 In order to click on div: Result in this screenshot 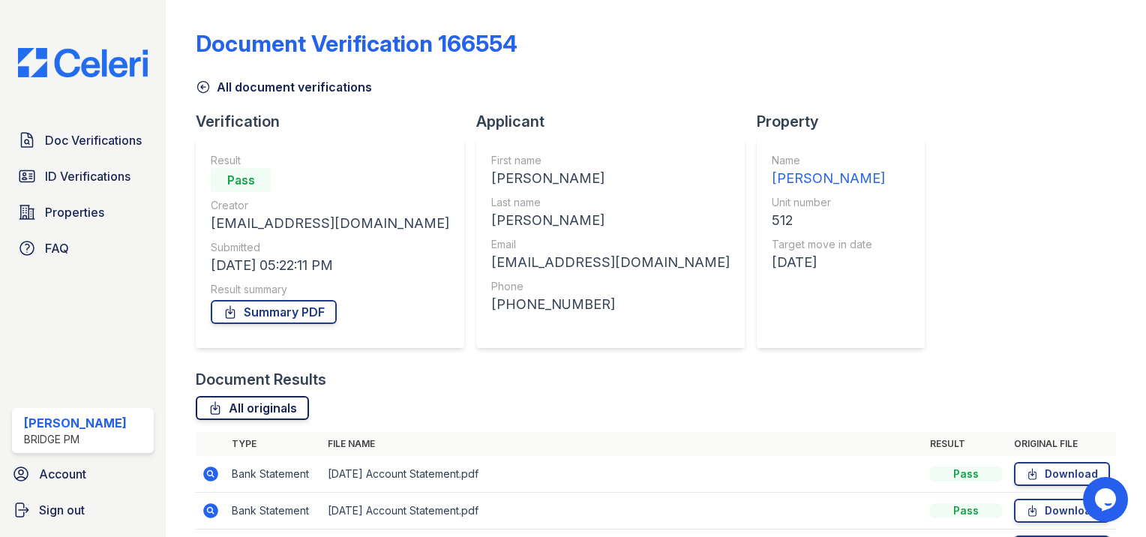, I will do `click(330, 161)`.